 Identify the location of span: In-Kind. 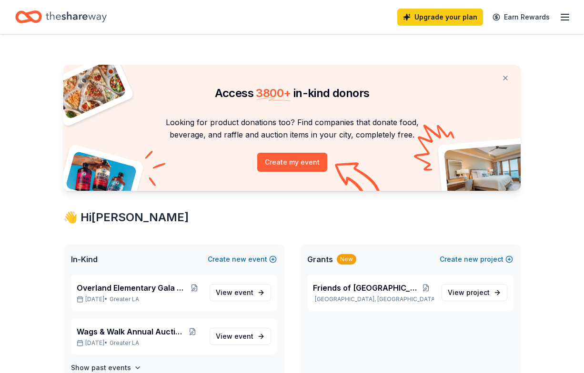
(84, 260).